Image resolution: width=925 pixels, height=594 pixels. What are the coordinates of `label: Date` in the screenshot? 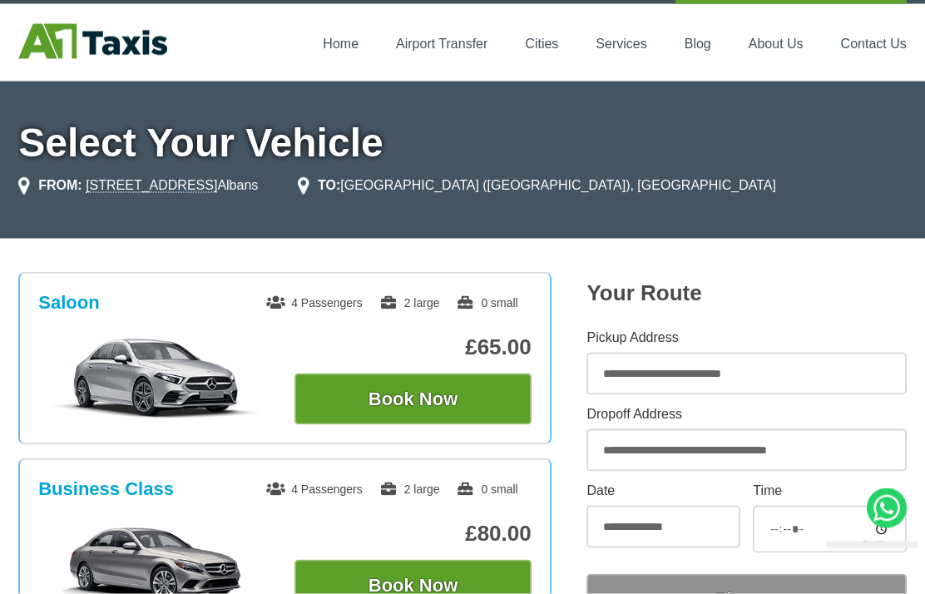 It's located at (663, 491).